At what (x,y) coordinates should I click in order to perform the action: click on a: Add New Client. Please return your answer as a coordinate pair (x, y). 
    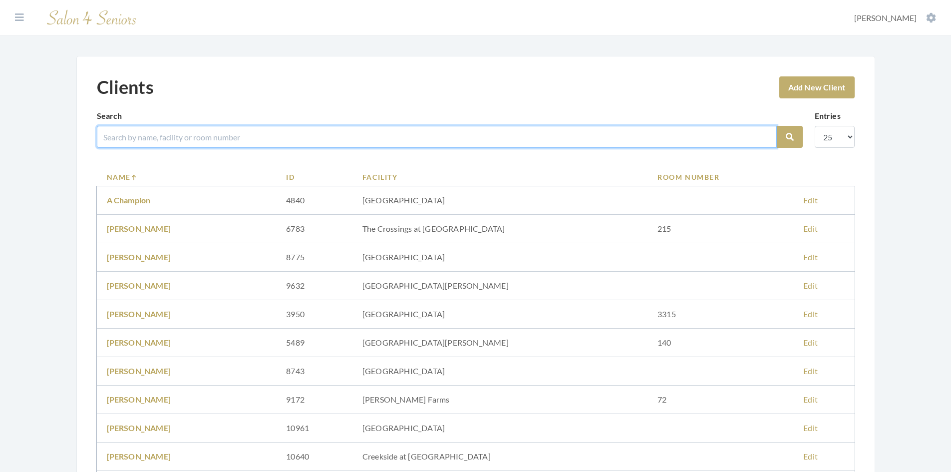
    Looking at the image, I should click on (816, 87).